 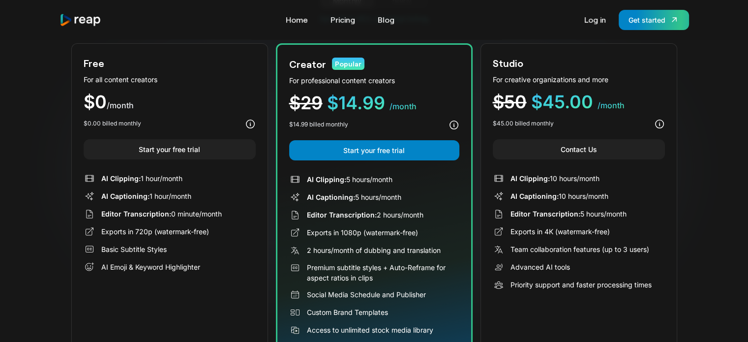 I want to click on div: For professional content creators, so click(x=374, y=80).